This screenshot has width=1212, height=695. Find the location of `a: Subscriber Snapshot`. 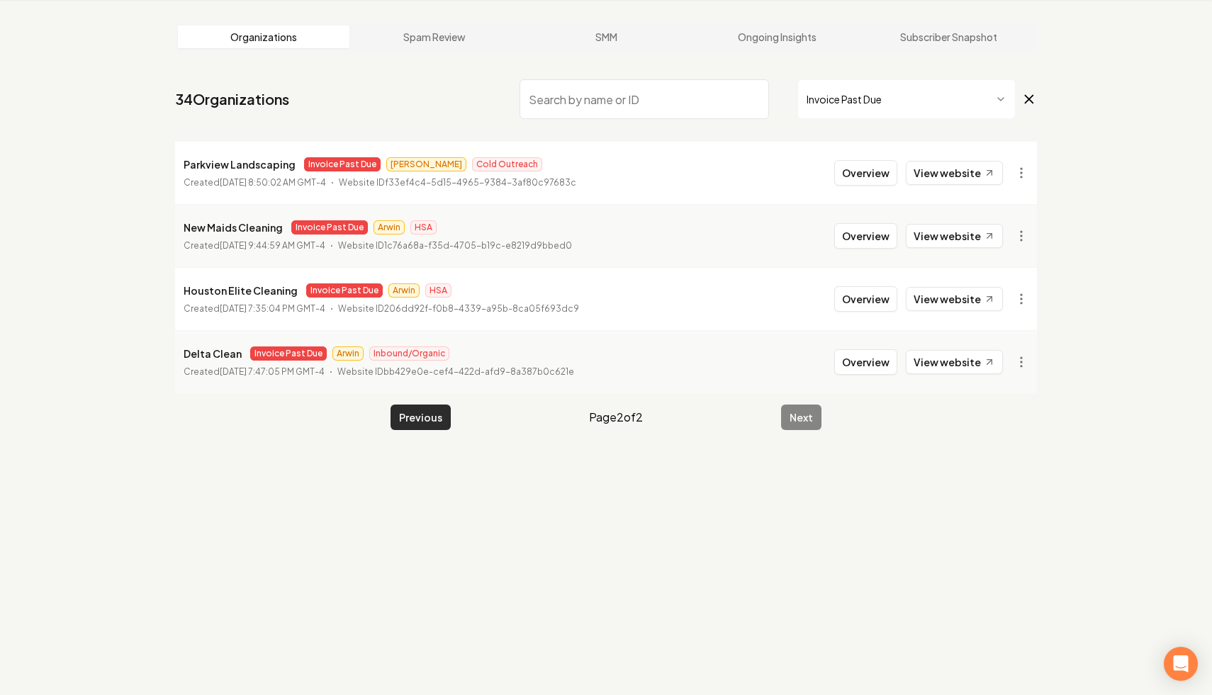

a: Subscriber Snapshot is located at coordinates (948, 37).